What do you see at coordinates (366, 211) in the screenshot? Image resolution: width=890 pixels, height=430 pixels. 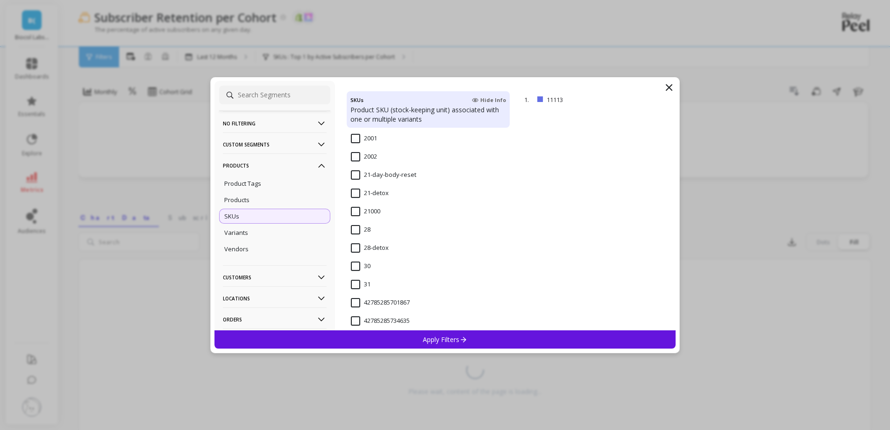 I see `span: 21000` at bounding box center [366, 211].